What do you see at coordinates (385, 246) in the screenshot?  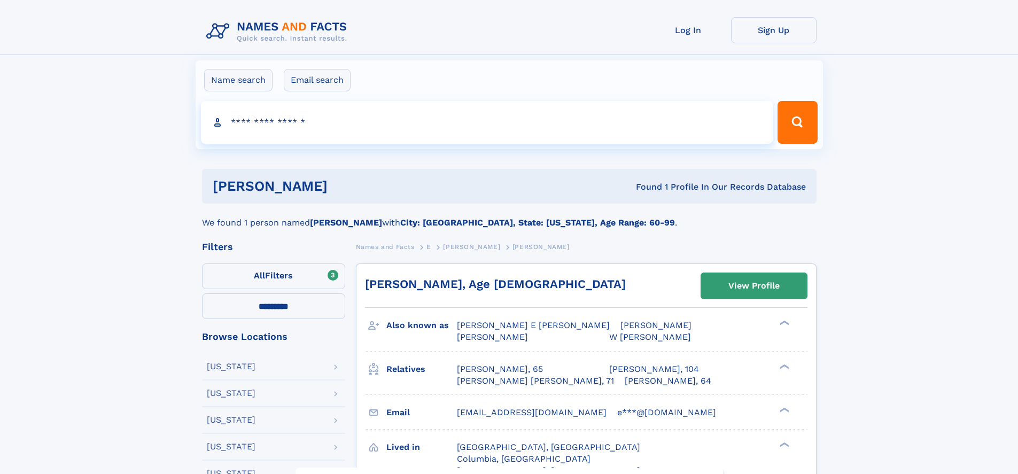 I see `a: Names and Facts` at bounding box center [385, 246].